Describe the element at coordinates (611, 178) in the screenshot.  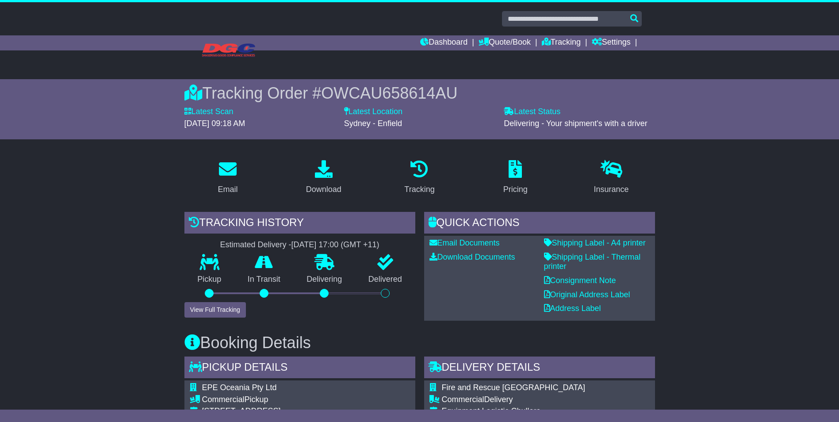
I see `a: Insurance` at that location.